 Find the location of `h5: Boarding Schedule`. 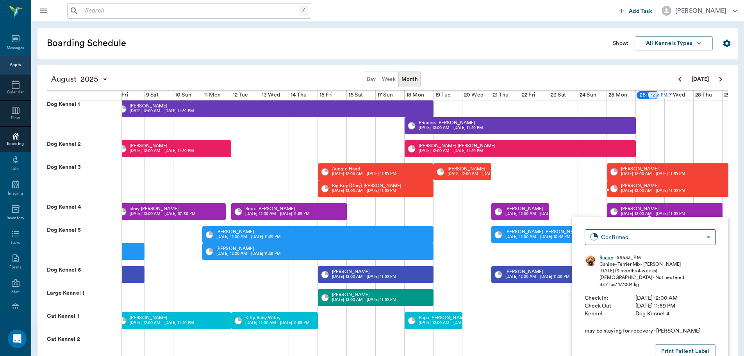

h5: Boarding Schedule is located at coordinates (149, 43).